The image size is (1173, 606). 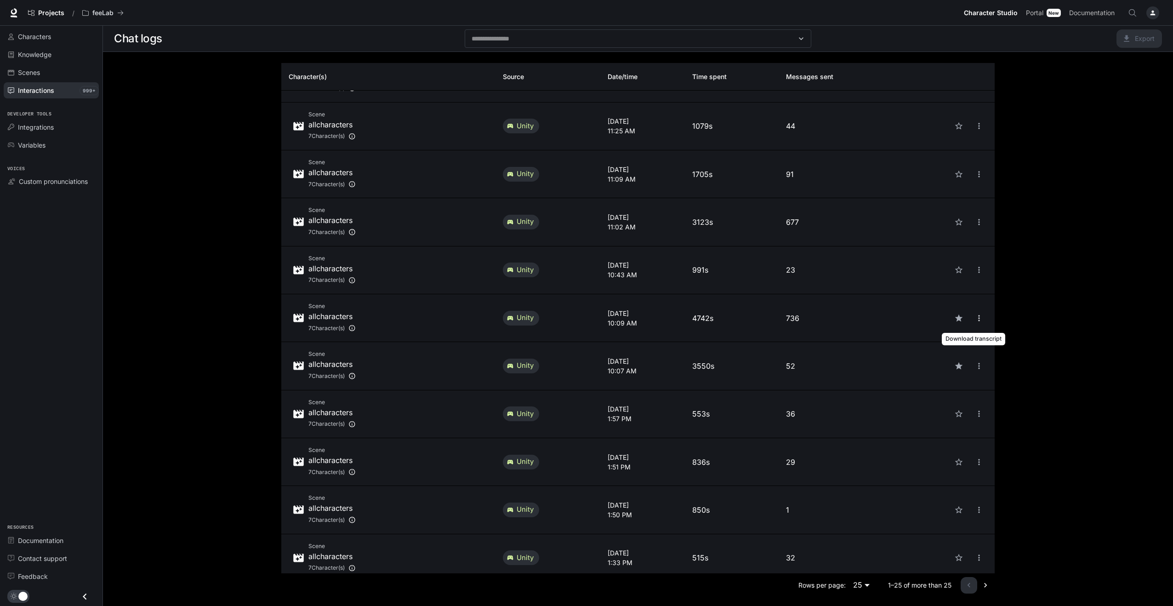 What do you see at coordinates (29, 72) in the screenshot?
I see `span: Scenes` at bounding box center [29, 72].